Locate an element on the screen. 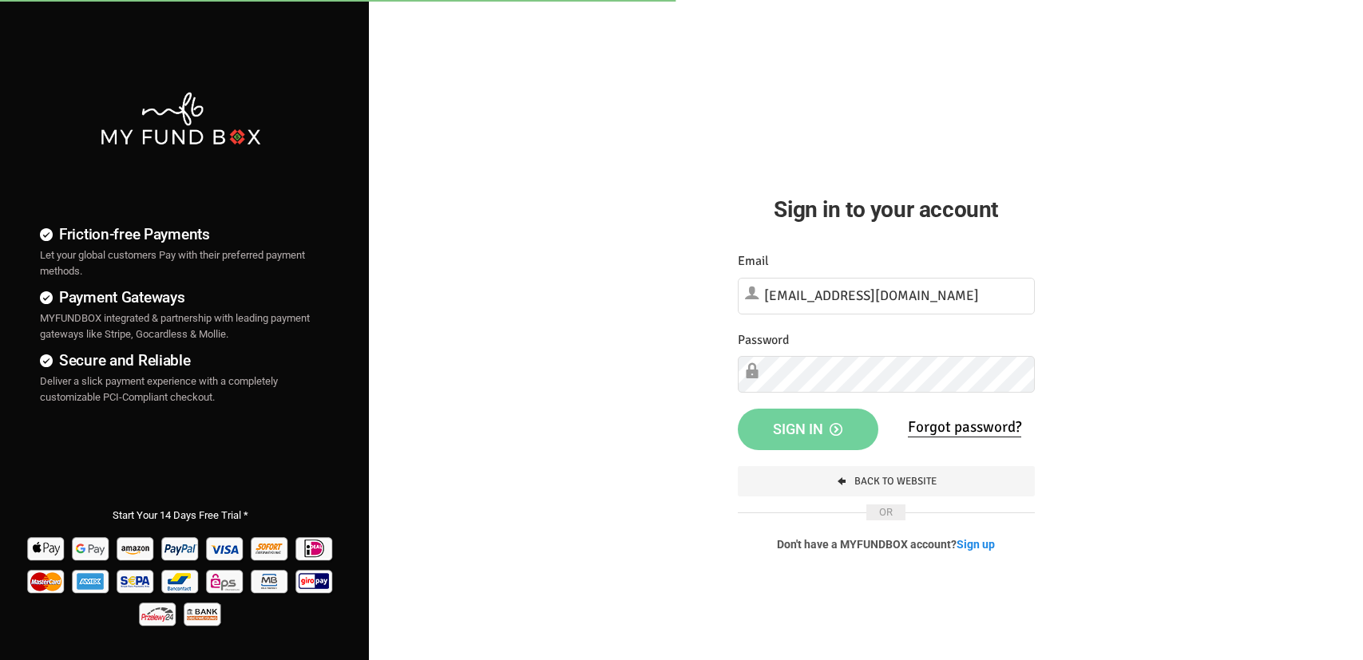 The height and width of the screenshot is (660, 1363). img: Paypal is located at coordinates (180, 548).